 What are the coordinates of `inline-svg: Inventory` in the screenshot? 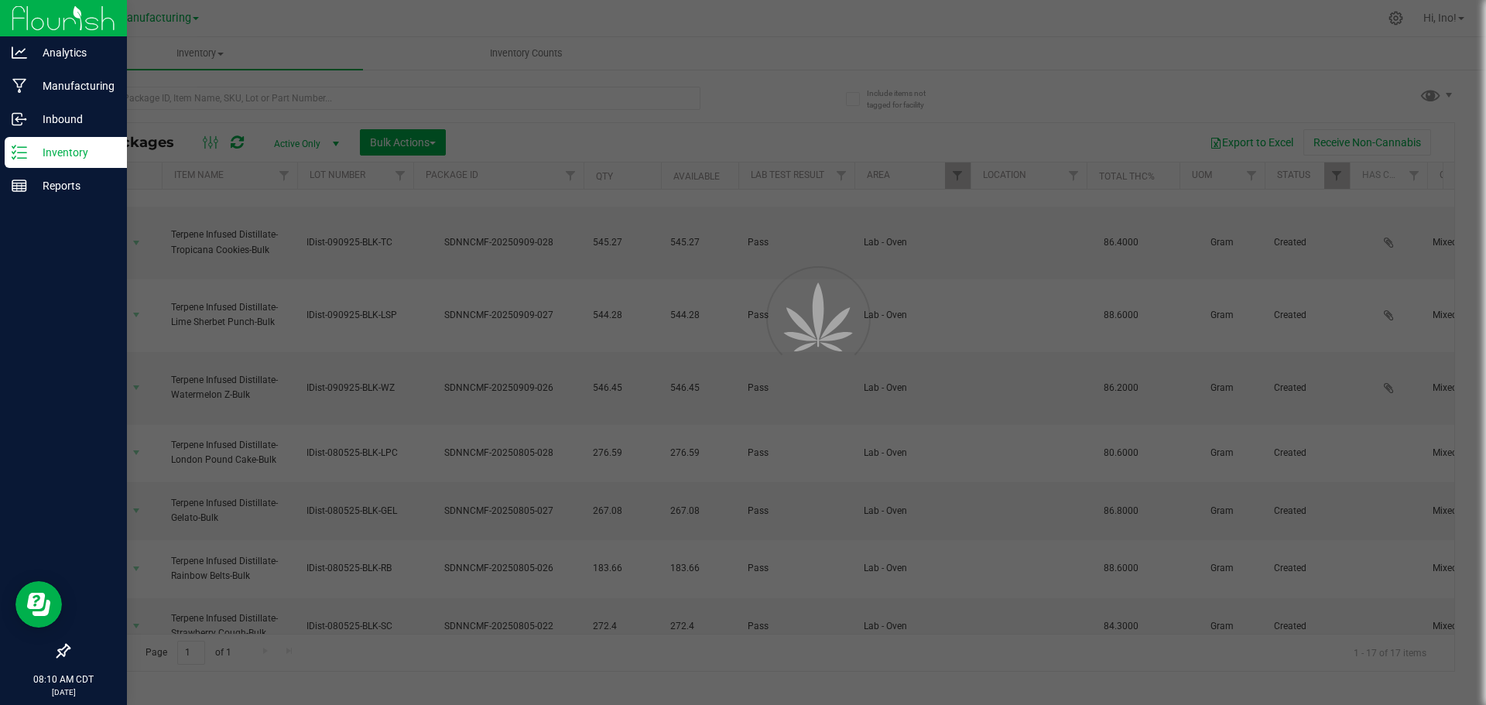 It's located at (19, 152).